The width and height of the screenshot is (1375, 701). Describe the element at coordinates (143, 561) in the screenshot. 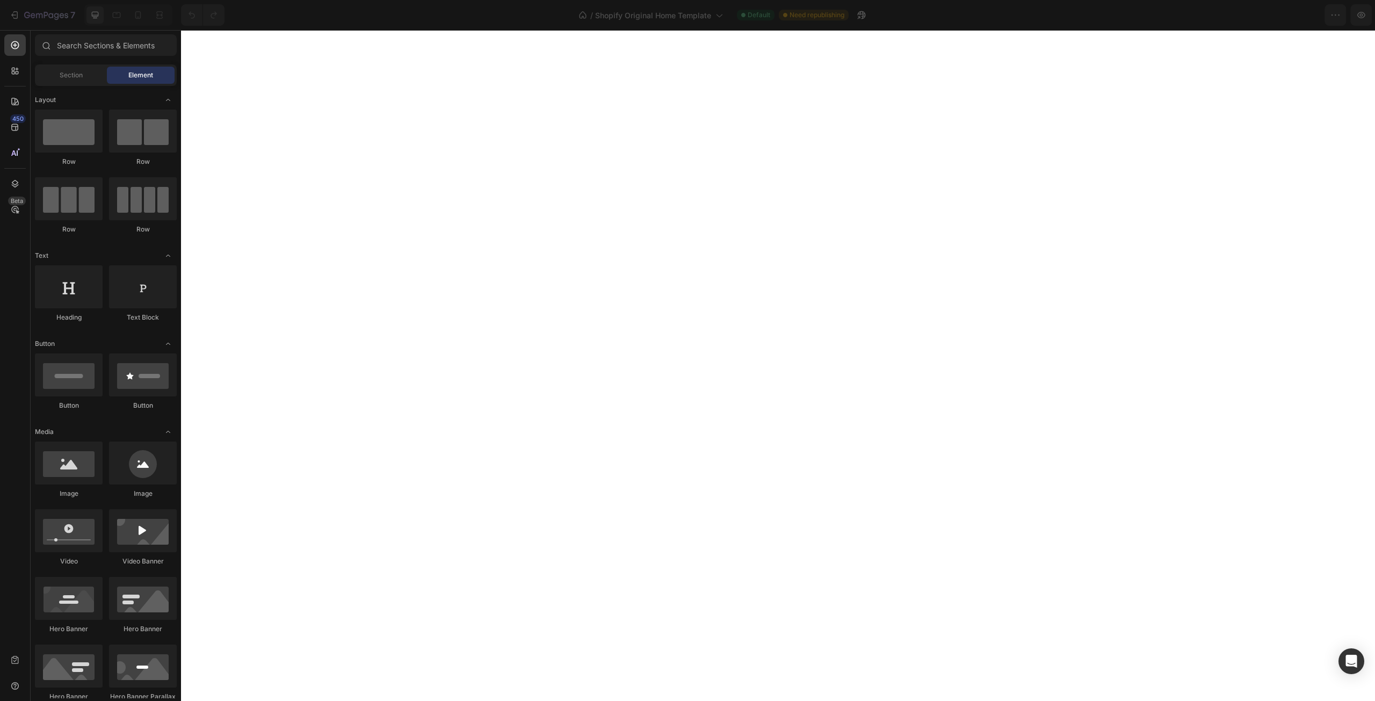

I see `div: Video Banner` at that location.